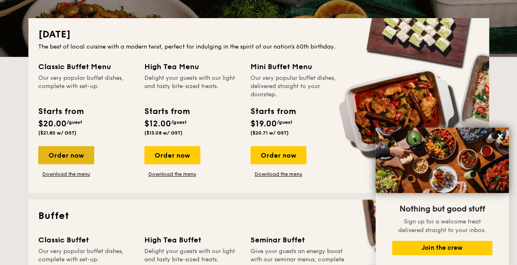 This screenshot has width=517, height=265. I want to click on div: Classic Buffet Menu, so click(86, 67).